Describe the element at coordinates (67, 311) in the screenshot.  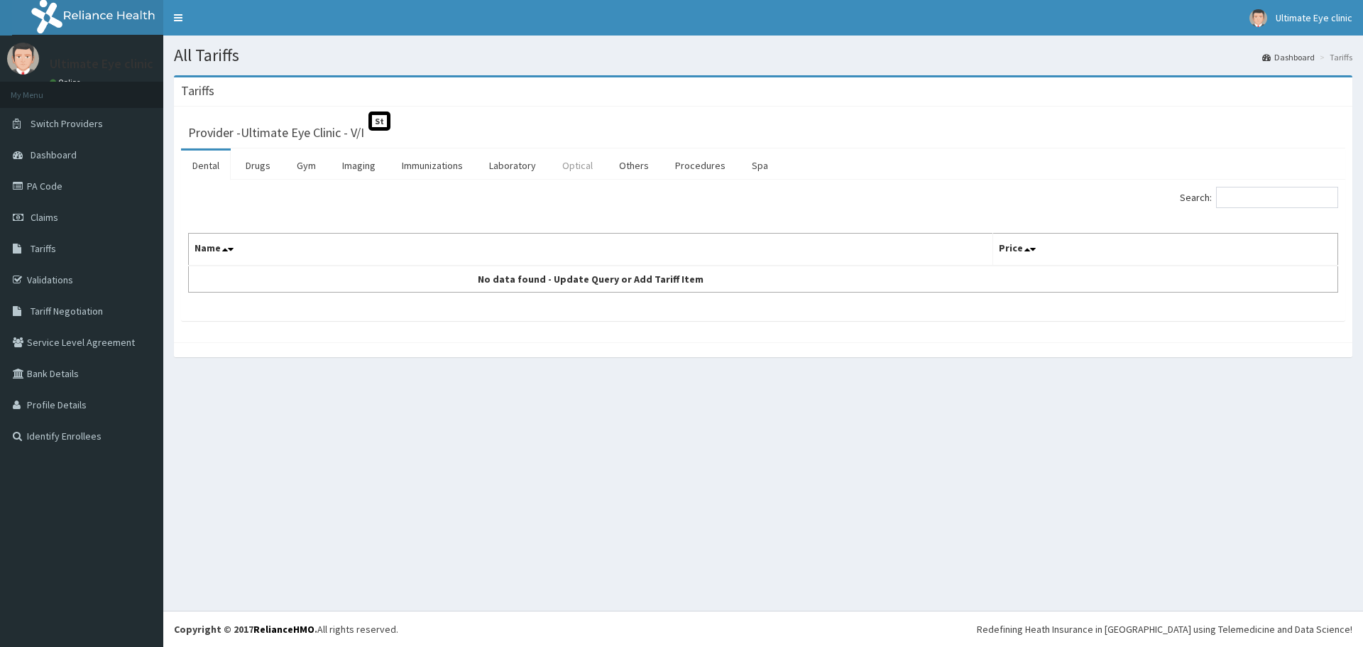
I see `span: Tariff Negotiation` at that location.